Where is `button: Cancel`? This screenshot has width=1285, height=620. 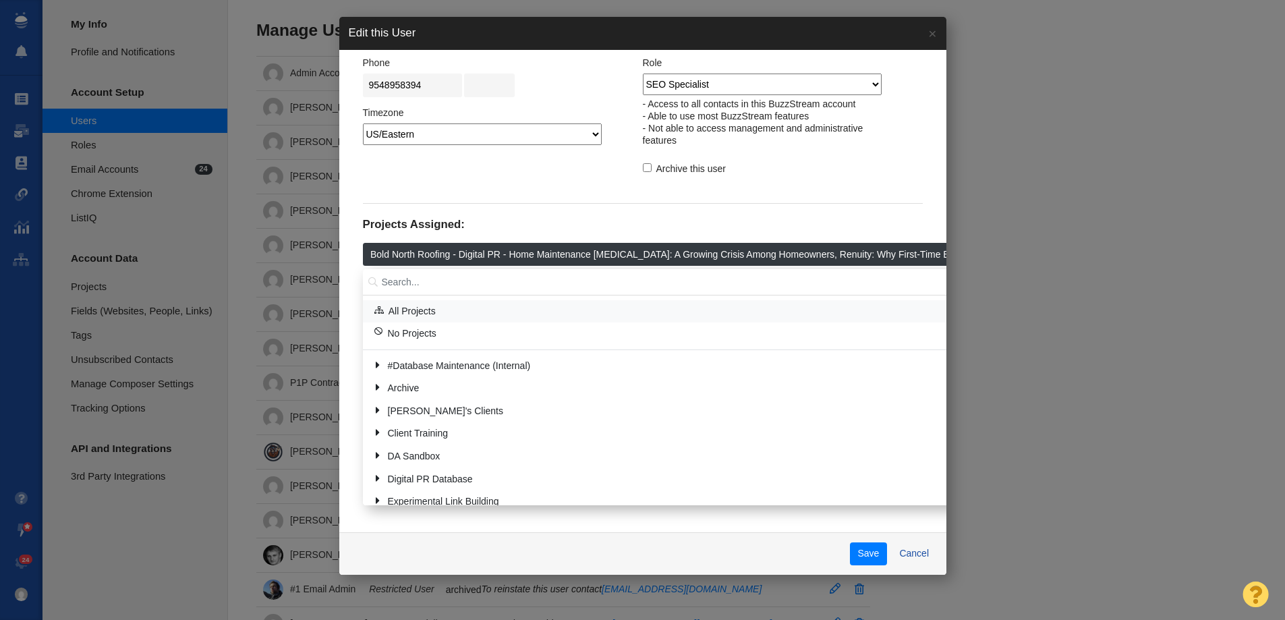
button: Cancel is located at coordinates (914, 554).